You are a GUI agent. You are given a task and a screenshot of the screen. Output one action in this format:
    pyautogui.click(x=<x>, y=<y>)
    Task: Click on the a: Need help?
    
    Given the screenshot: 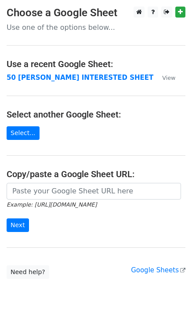 What is the action you would take?
    pyautogui.click(x=28, y=272)
    